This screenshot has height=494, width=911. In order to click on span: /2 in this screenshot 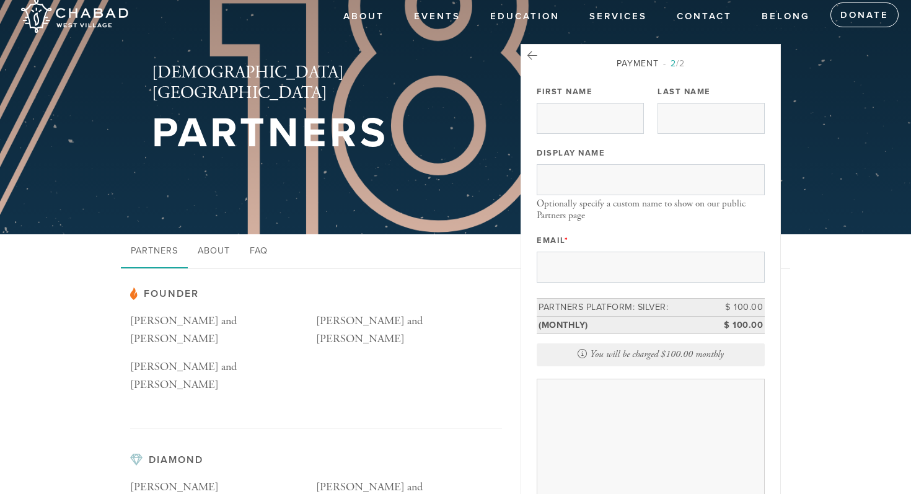, I will do `click(673, 63)`.